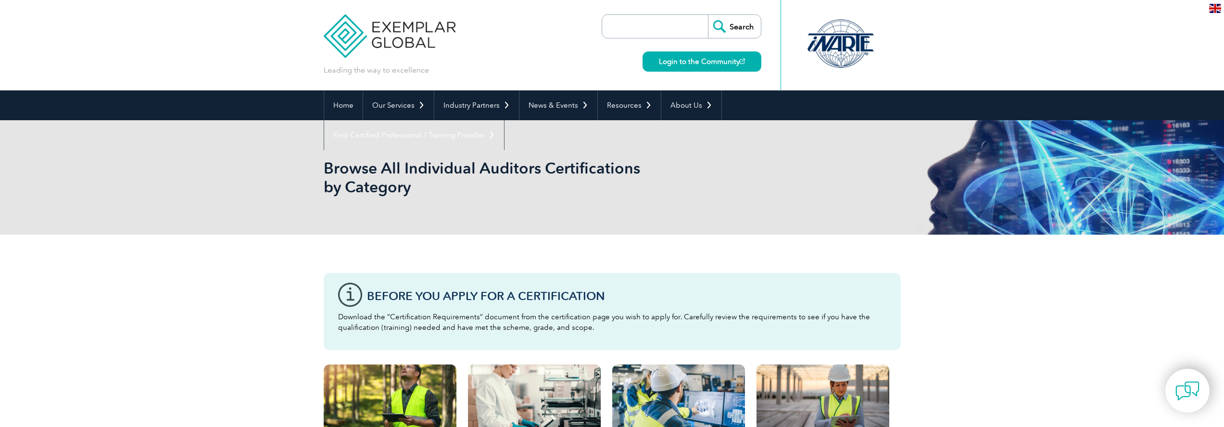 The width and height of the screenshot is (1224, 427). Describe the element at coordinates (477, 105) in the screenshot. I see `a: Industry Partners` at that location.